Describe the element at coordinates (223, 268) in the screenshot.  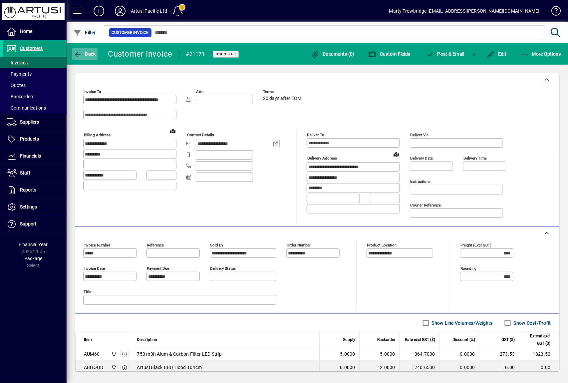
I see `mat-label: Delivery status` at that location.